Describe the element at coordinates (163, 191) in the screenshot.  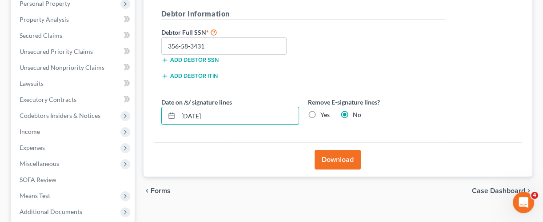
I see `button: chevron_left Forms` at that location.